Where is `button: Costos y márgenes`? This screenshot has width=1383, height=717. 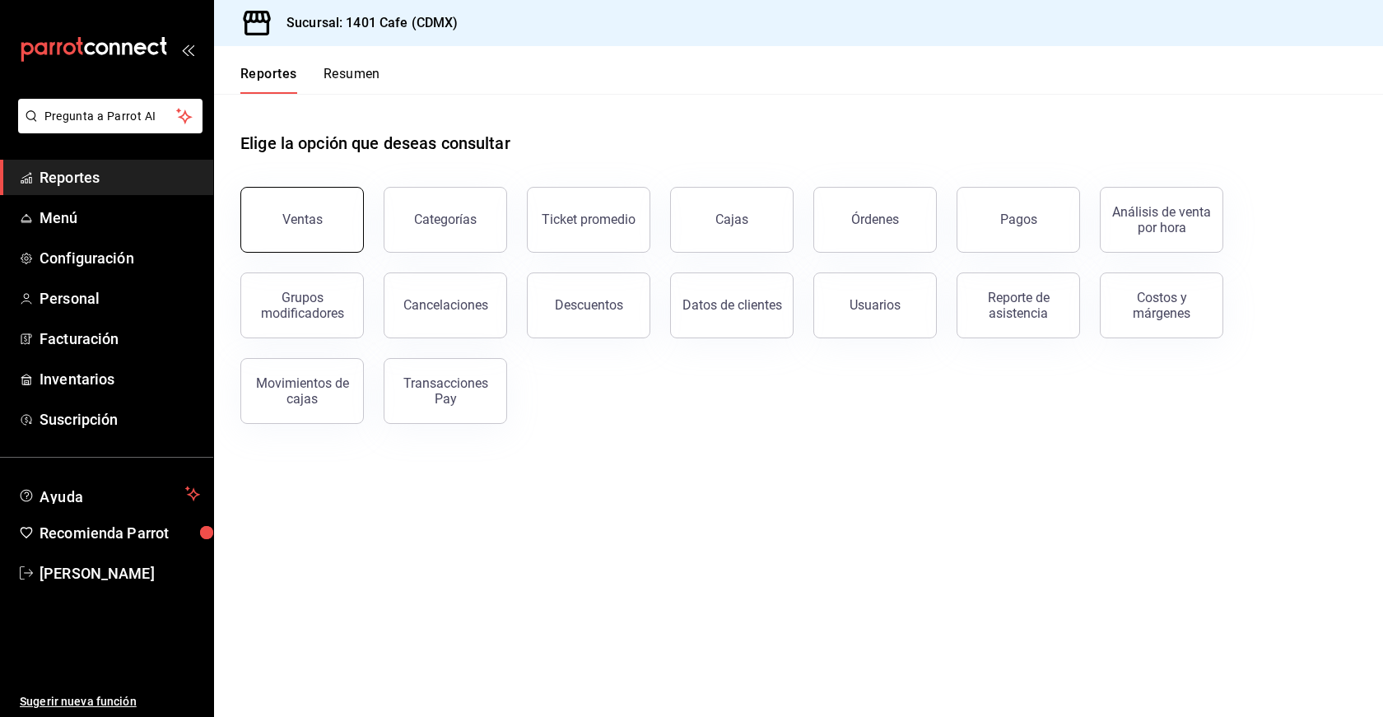
button: Costos y márgenes is located at coordinates (1162, 306).